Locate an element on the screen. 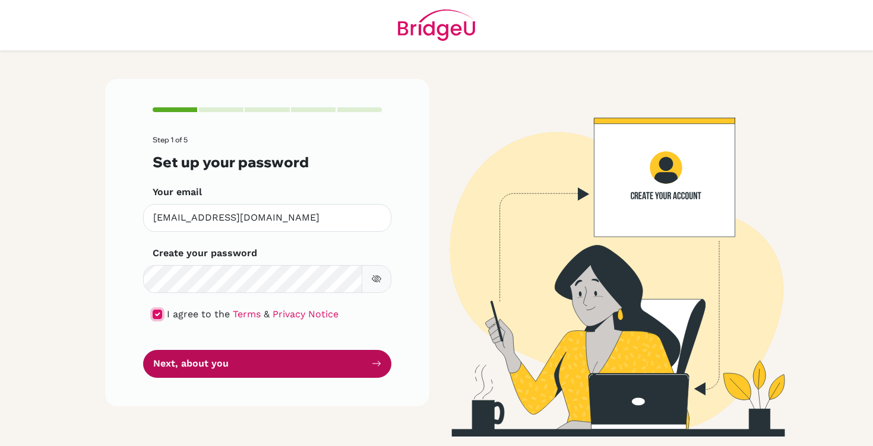  input: Insert your email* is located at coordinates (267, 218).